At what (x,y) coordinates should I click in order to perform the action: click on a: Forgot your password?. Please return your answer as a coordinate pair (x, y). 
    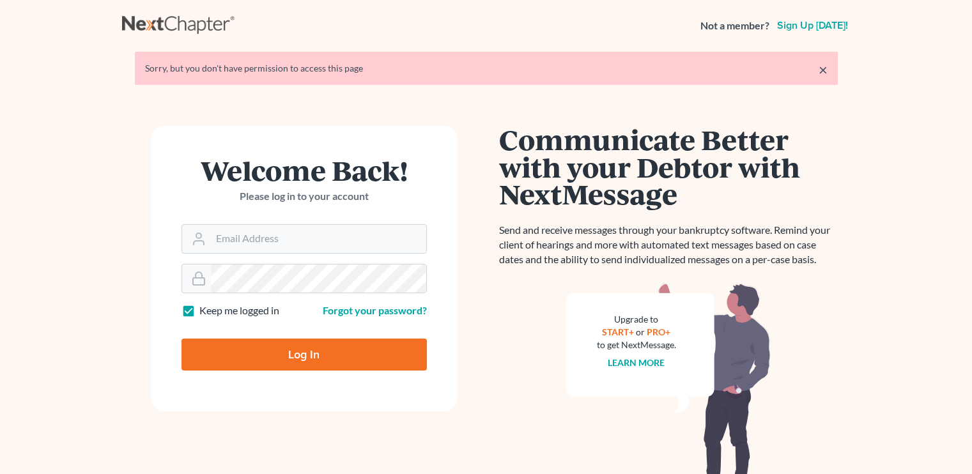
    Looking at the image, I should click on (375, 310).